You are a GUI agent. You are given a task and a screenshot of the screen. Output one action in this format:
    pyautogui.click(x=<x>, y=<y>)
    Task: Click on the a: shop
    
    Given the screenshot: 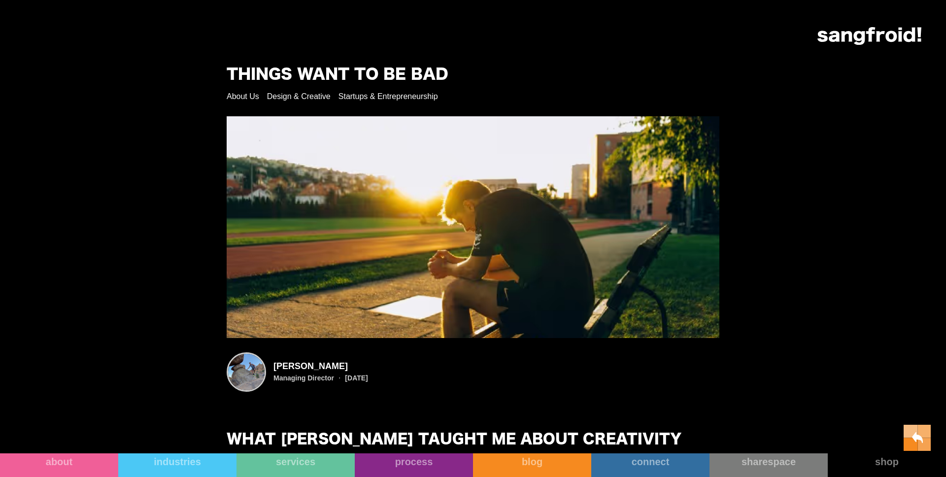 What is the action you would take?
    pyautogui.click(x=887, y=465)
    